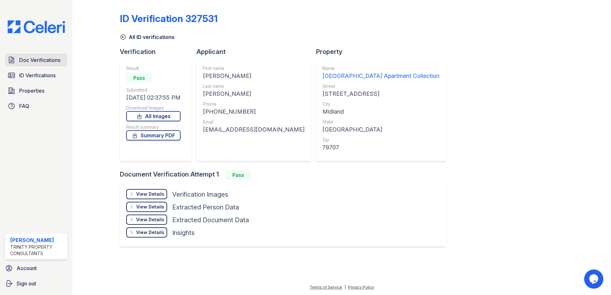  Describe the element at coordinates (200, 195) in the screenshot. I see `div: Verification Images` at that location.